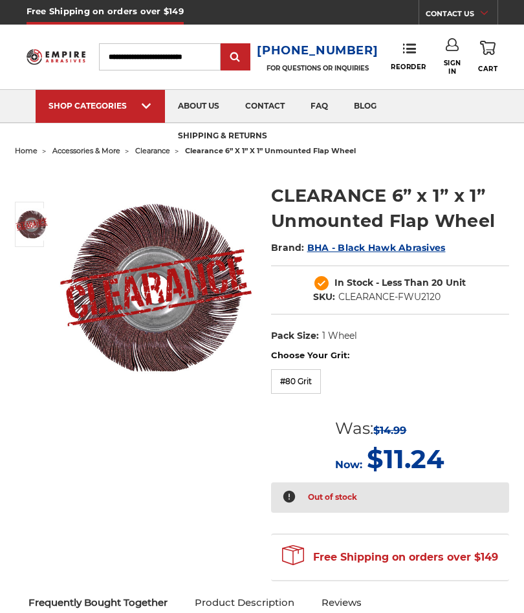 The height and width of the screenshot is (613, 524). What do you see at coordinates (235, 58) in the screenshot?
I see `input: Submit` at bounding box center [235, 58].